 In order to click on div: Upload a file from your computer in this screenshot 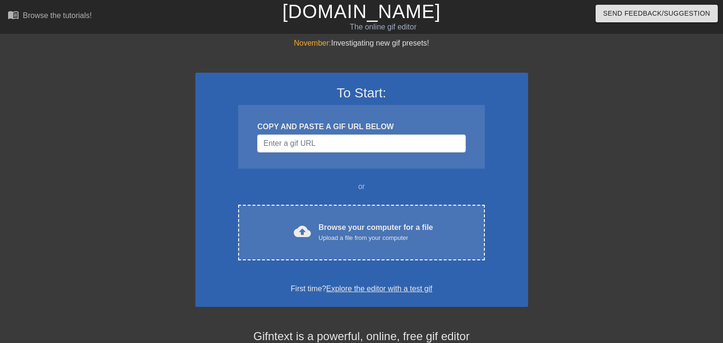, I will do `click(375, 238)`.